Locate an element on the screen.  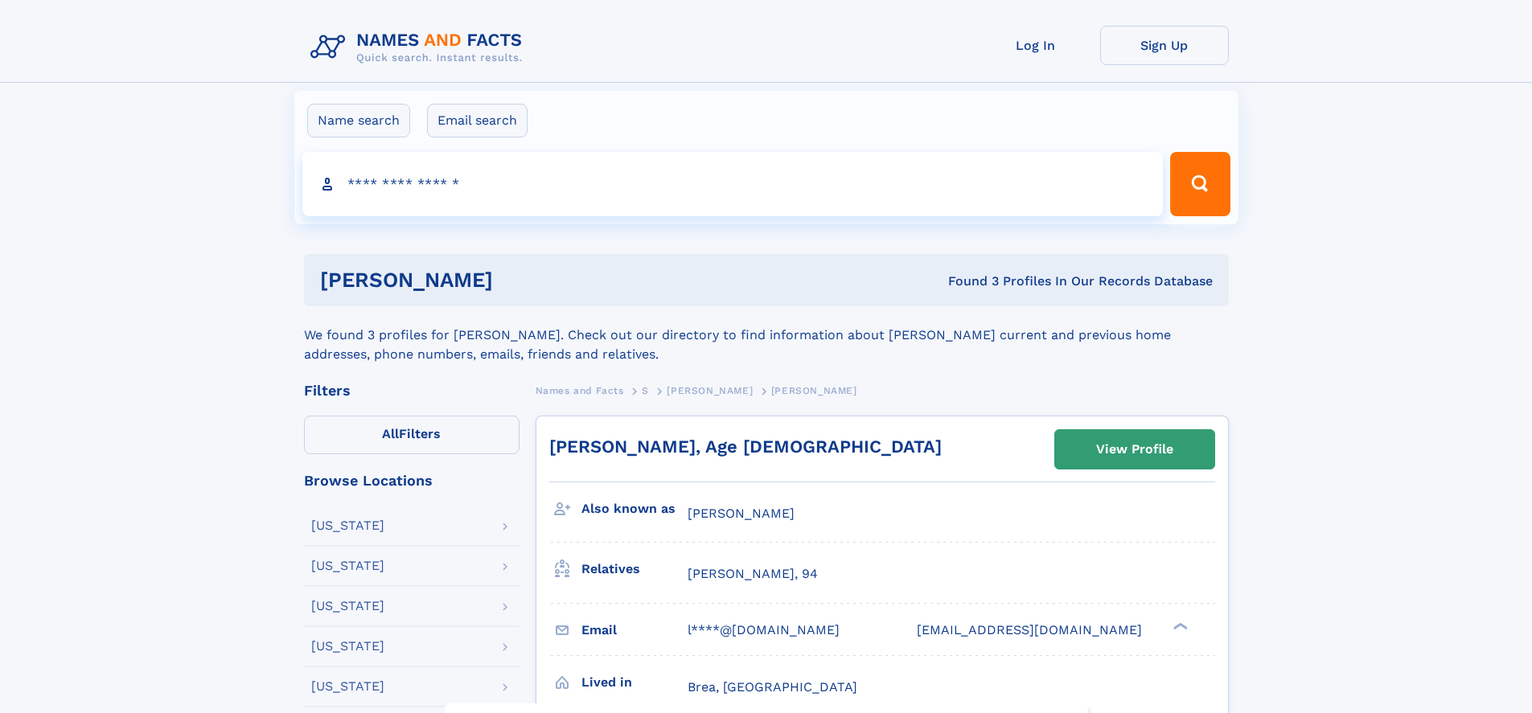
h3: Email is located at coordinates (635, 631).